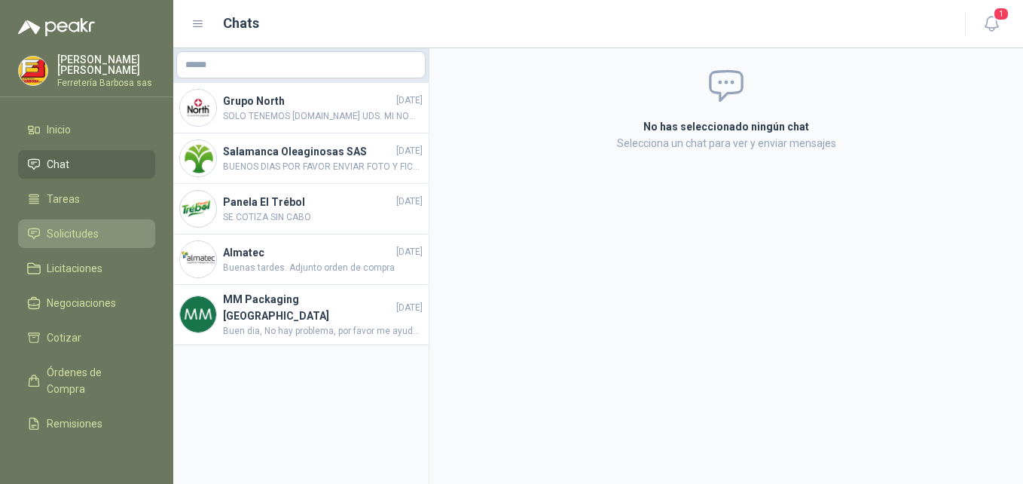  I want to click on p: Ferretería Barbosa sas, so click(106, 83).